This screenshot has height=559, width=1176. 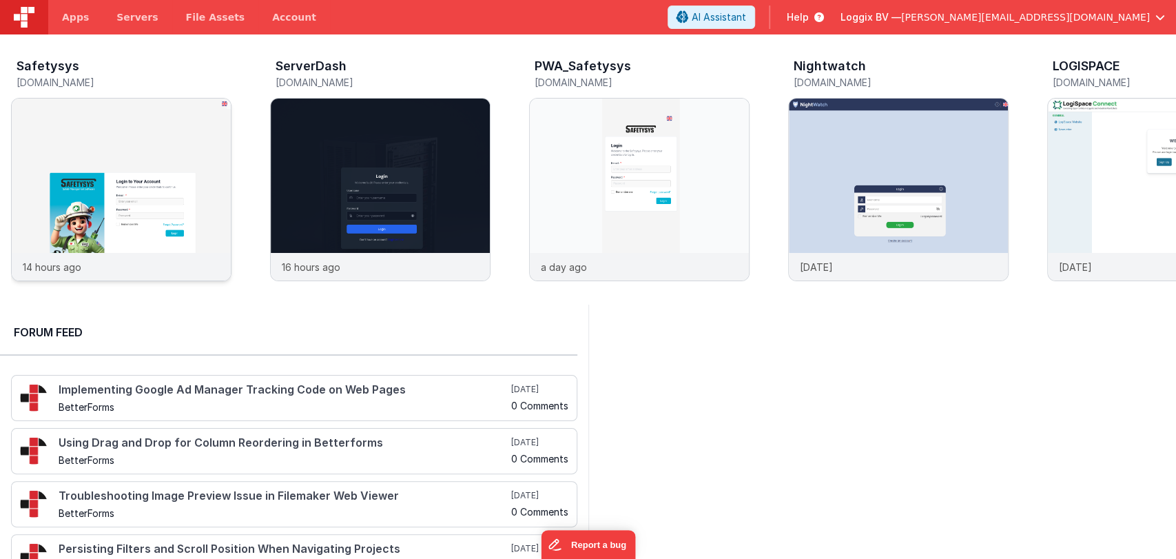 I want to click on h2: Forum Feed, so click(x=289, y=332).